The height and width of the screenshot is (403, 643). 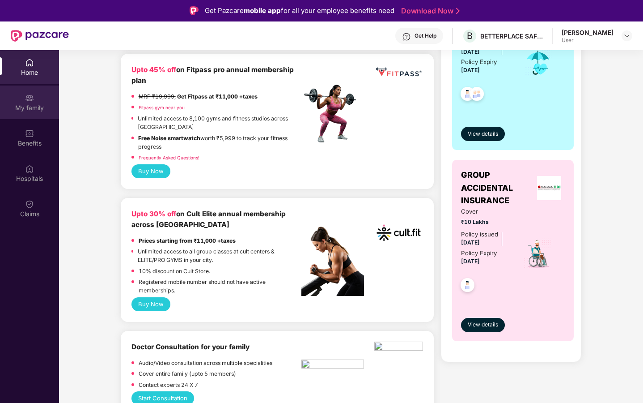 What do you see at coordinates (157, 96) in the screenshot?
I see `del: MRP ₹19,999,` at bounding box center [157, 96].